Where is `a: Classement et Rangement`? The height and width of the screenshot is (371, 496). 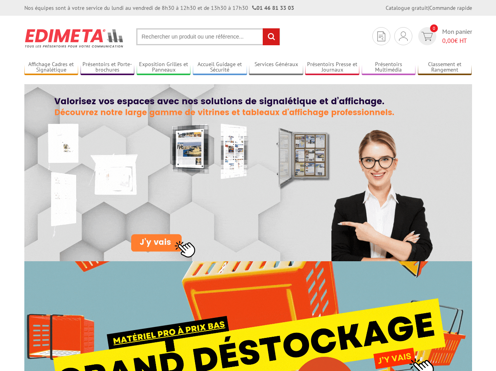
a: Classement et Rangement is located at coordinates (445, 67).